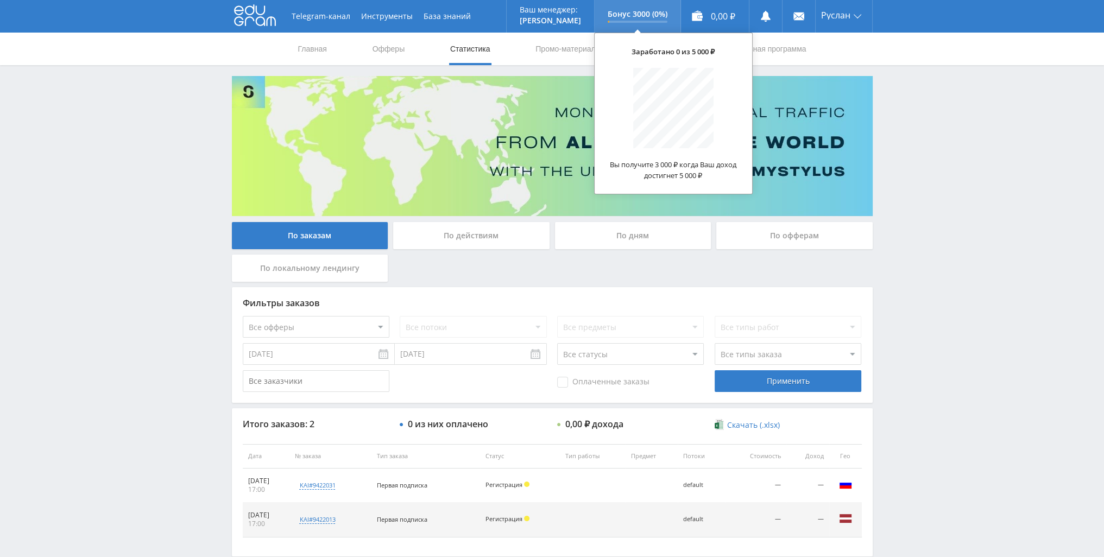  I want to click on img: Banner, so click(552, 146).